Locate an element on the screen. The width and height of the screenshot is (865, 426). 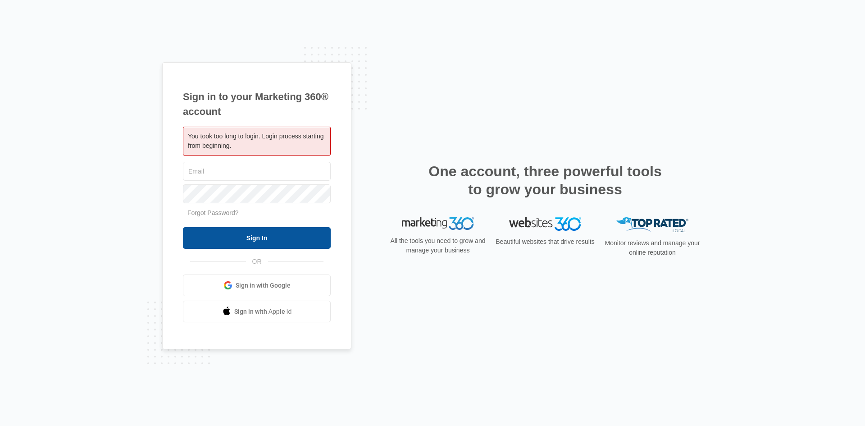
span: Sign in with Apple Id is located at coordinates (263, 311).